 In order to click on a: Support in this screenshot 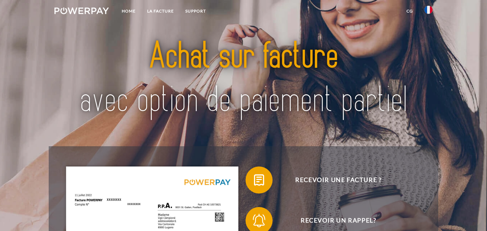, I will do `click(195, 11)`.